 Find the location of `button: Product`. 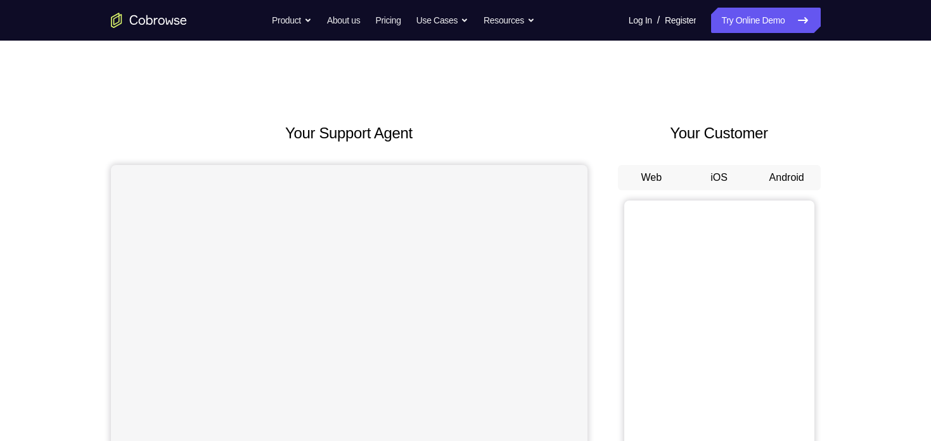

button: Product is located at coordinates (292, 20).